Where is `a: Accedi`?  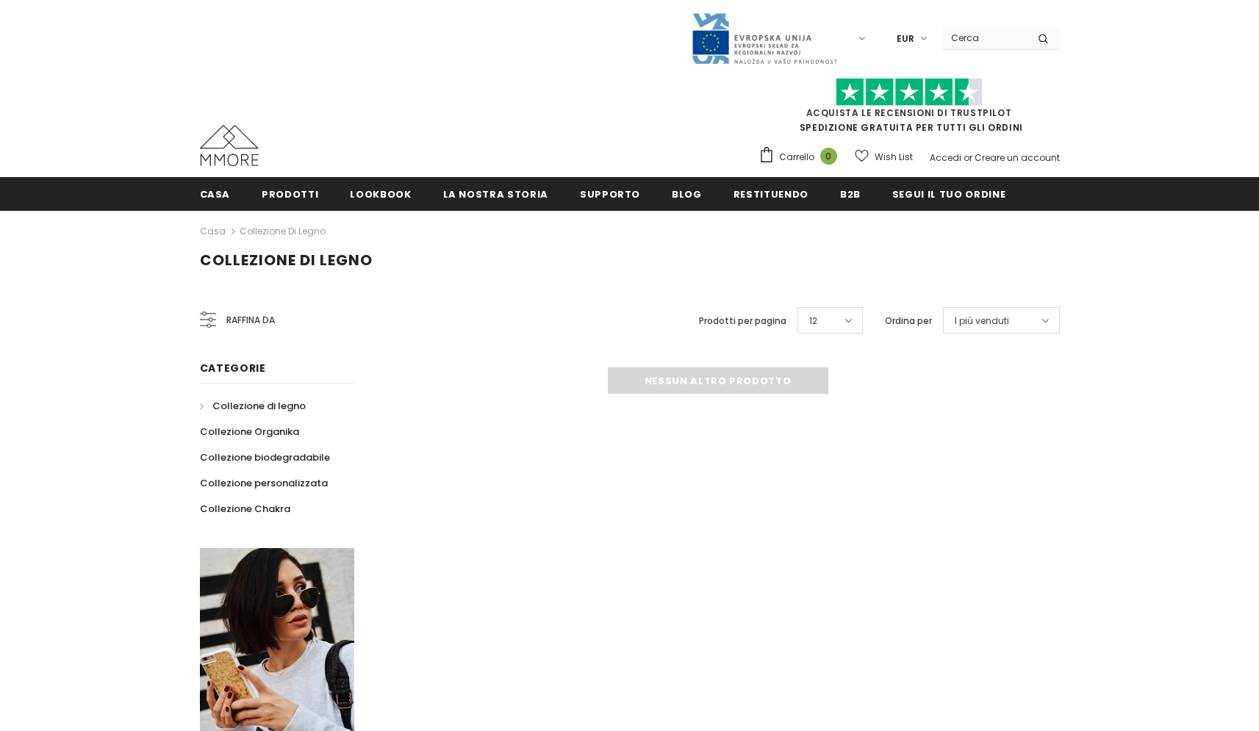
a: Accedi is located at coordinates (945, 157).